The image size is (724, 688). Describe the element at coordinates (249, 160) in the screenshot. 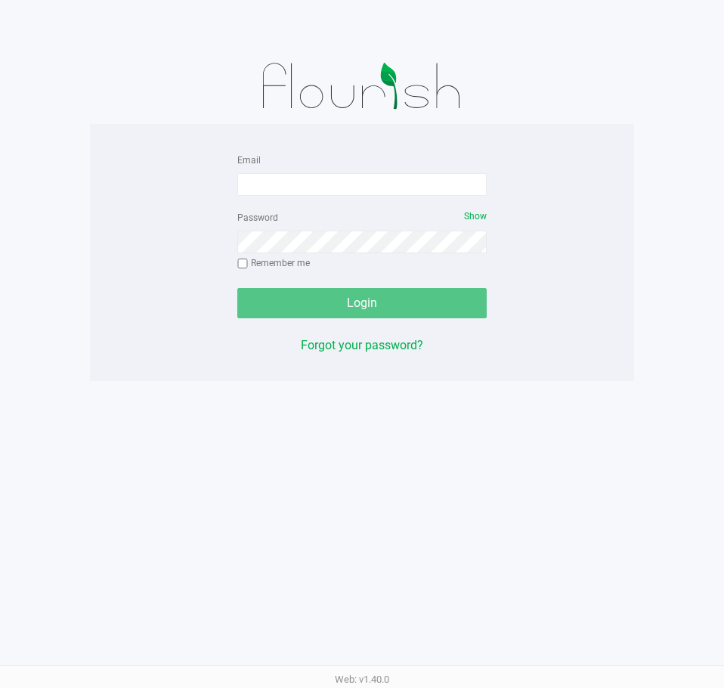

I see `label: Email` at that location.